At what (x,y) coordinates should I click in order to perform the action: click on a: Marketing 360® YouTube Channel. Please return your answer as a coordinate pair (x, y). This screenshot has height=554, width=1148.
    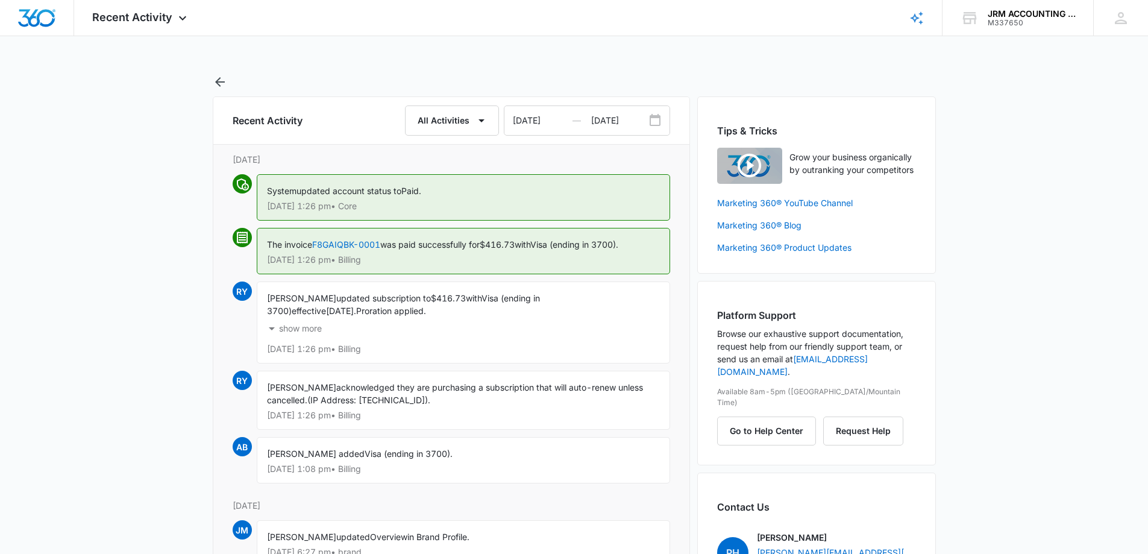
    Looking at the image, I should click on (817, 203).